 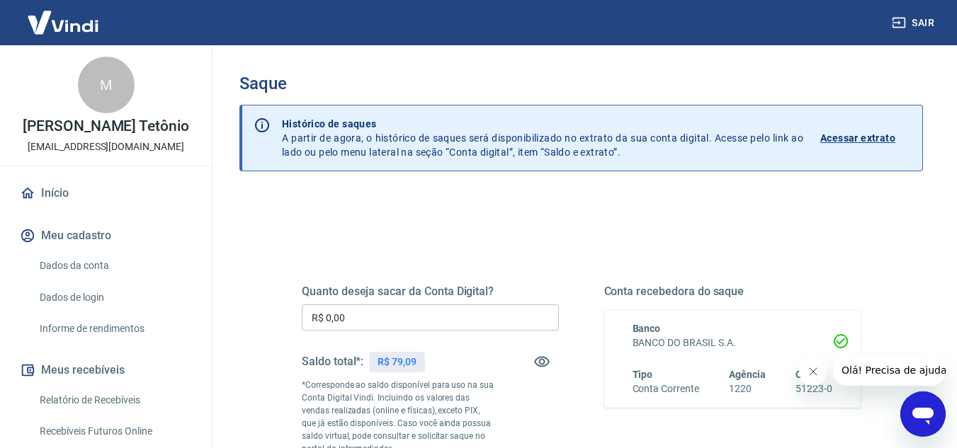 What do you see at coordinates (430, 292) in the screenshot?
I see `h5: Quanto deseja sacar da Conta Digital?` at bounding box center [430, 292].